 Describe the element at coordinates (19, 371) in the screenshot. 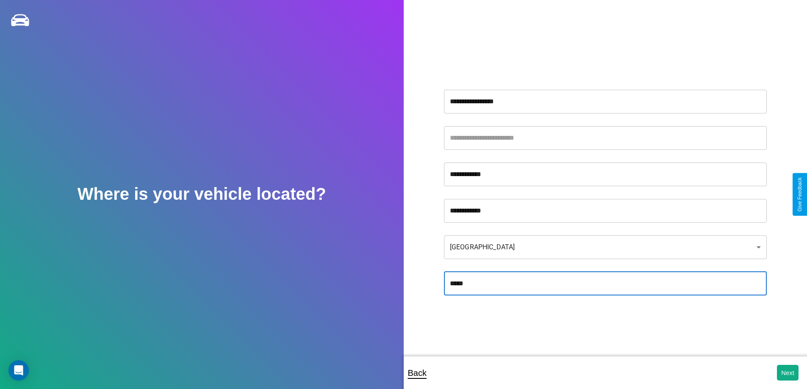

I see `div: Open Intercom Messenger` at that location.